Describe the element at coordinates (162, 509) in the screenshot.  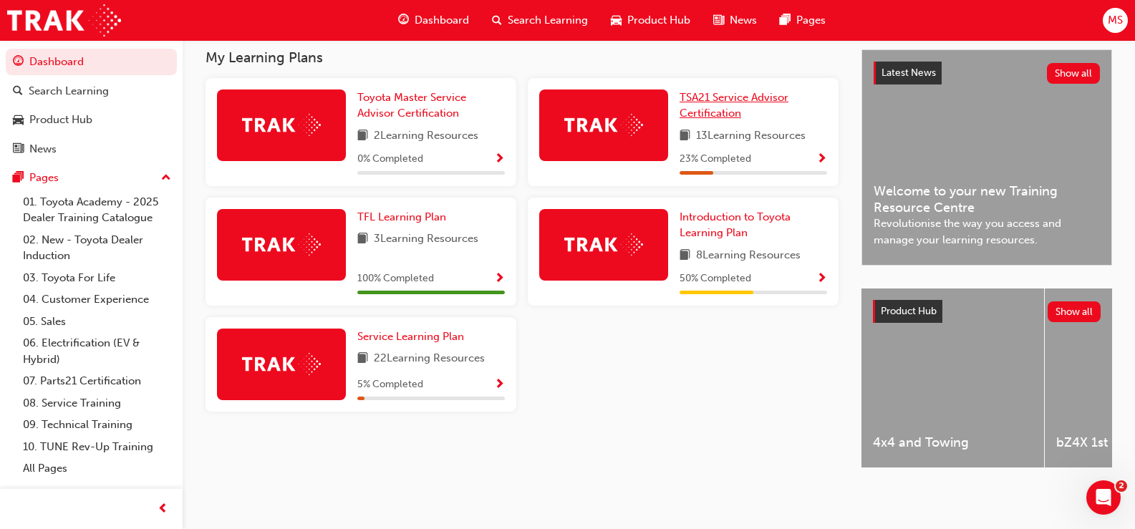
I see `span: prev-icon` at that location.